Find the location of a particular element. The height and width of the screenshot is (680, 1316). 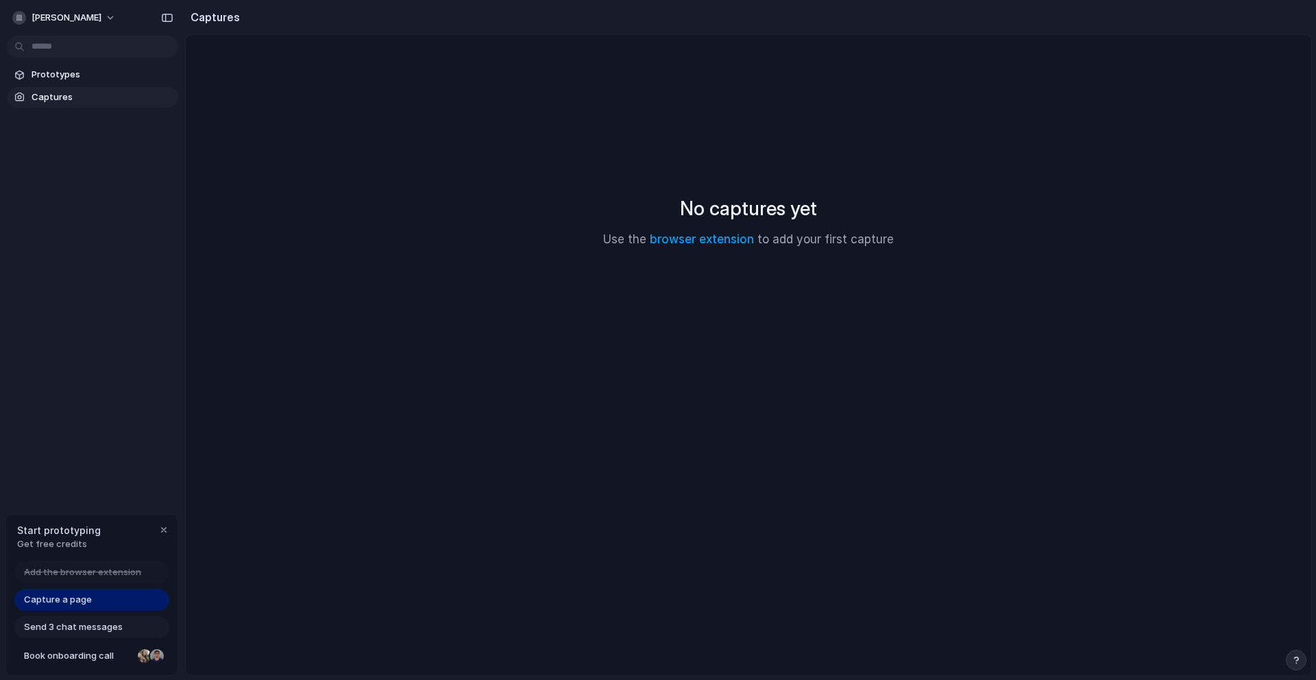

span: Capture a page is located at coordinates (58, 600).